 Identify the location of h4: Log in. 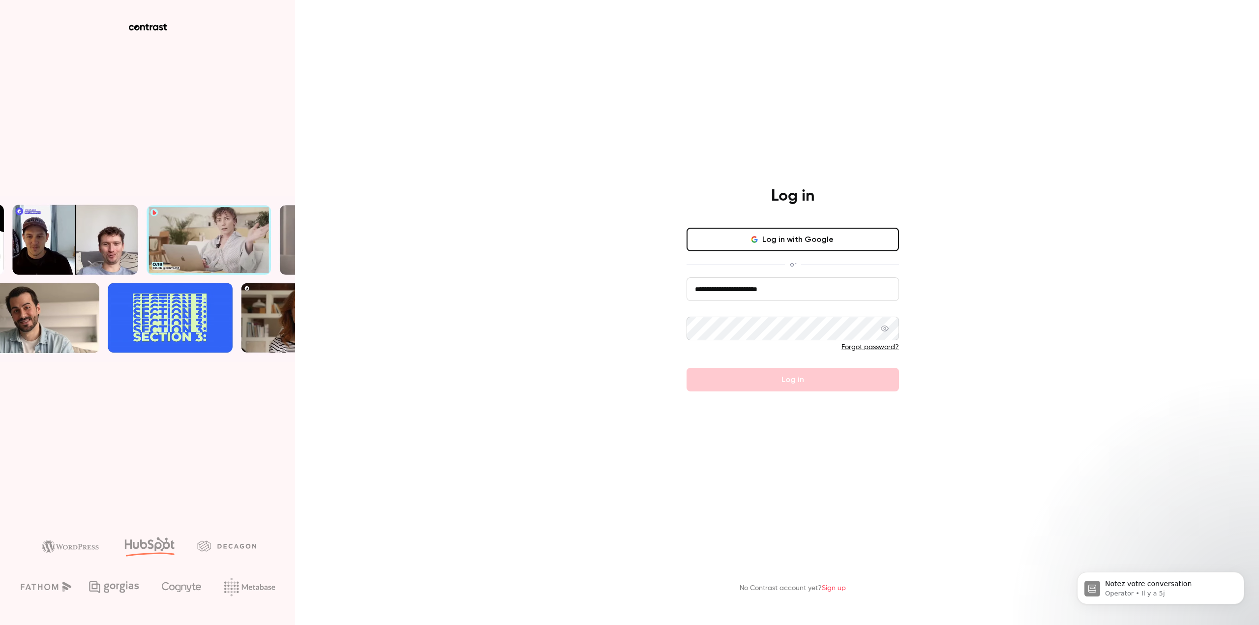
(793, 196).